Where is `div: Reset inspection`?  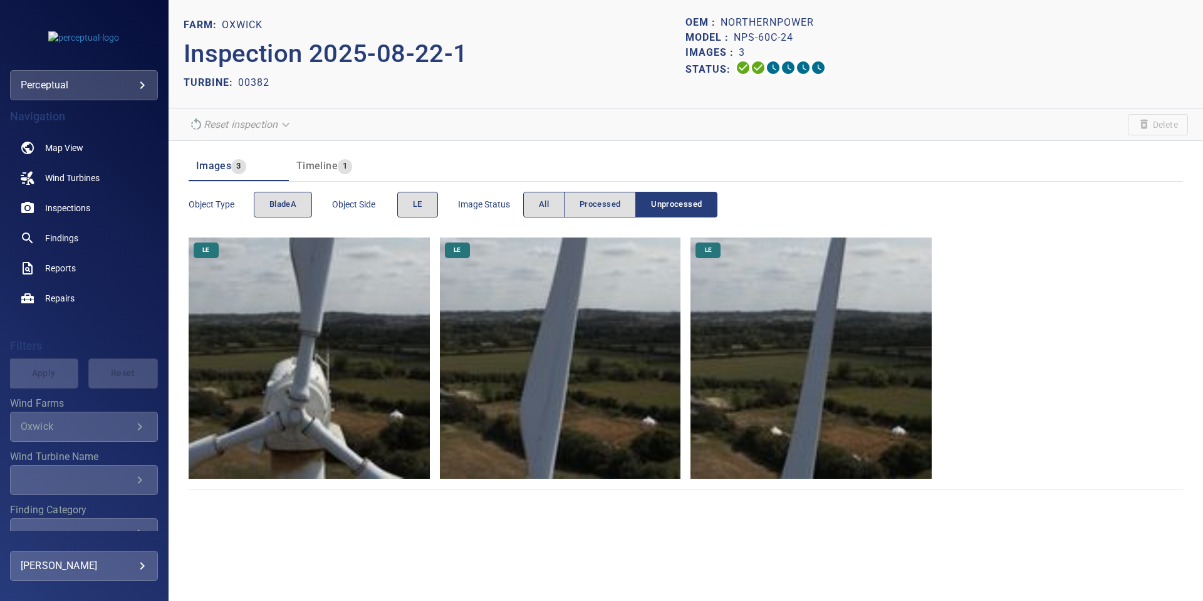
div: Reset inspection is located at coordinates (241, 124).